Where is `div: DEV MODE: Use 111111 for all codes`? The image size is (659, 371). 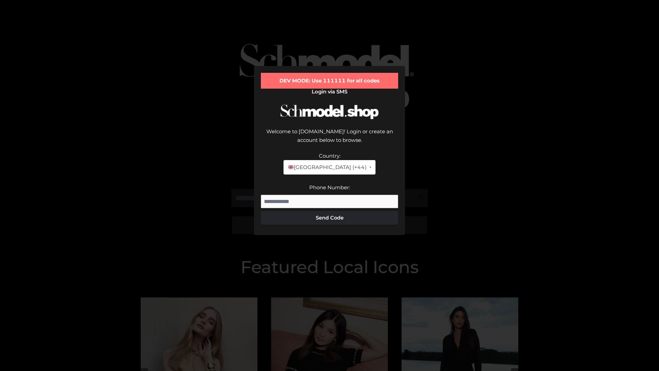
div: DEV MODE: Use 111111 for all codes is located at coordinates (330, 81).